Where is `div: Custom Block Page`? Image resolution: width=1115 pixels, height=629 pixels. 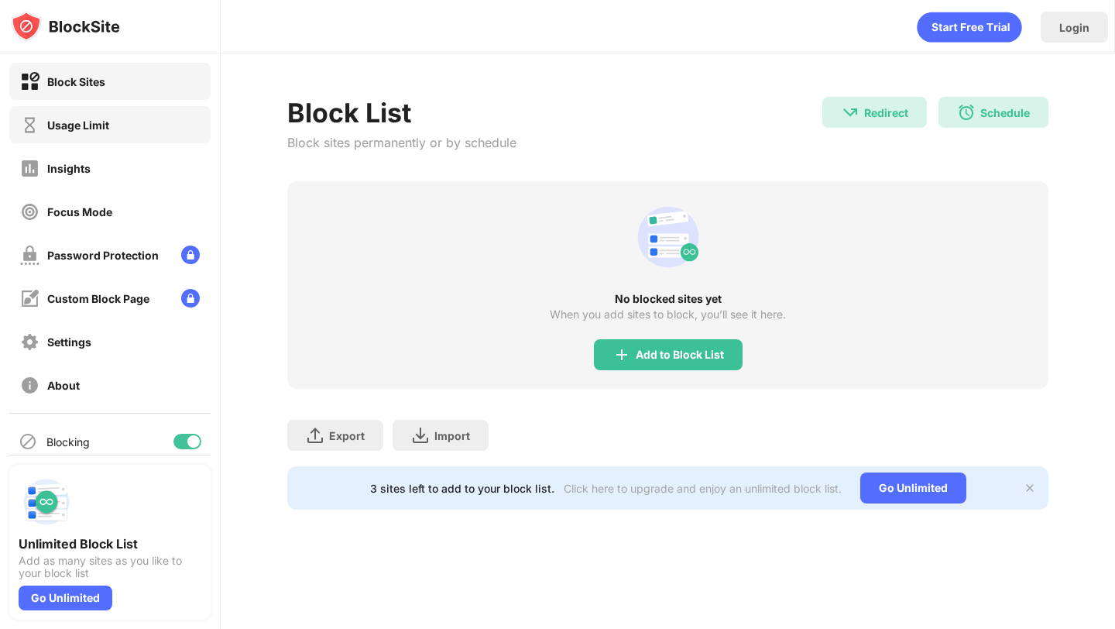 div: Custom Block Page is located at coordinates (98, 298).